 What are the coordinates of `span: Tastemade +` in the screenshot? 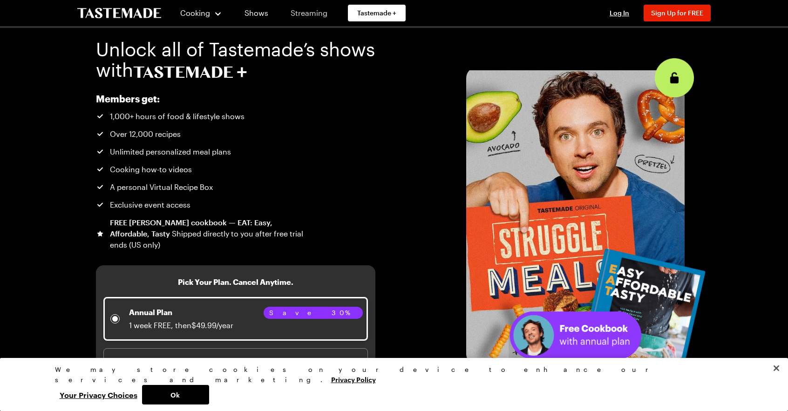 It's located at (377, 13).